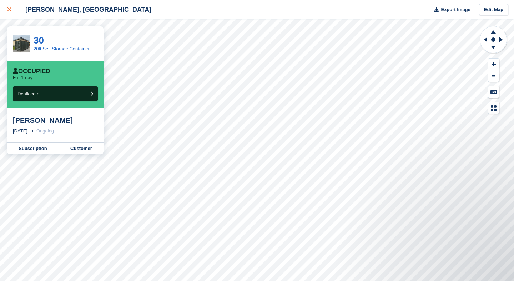 The image size is (514, 281). Describe the element at coordinates (450, 10) in the screenshot. I see `button: Export Image` at that location.